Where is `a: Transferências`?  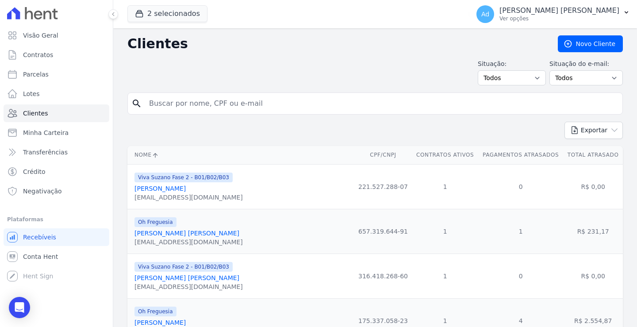 a: Transferências is located at coordinates (56, 152).